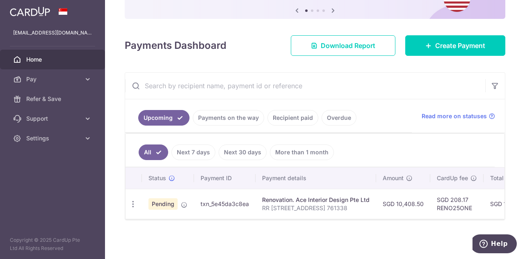 The image size is (525, 259). I want to click on span: Download Report, so click(348, 46).